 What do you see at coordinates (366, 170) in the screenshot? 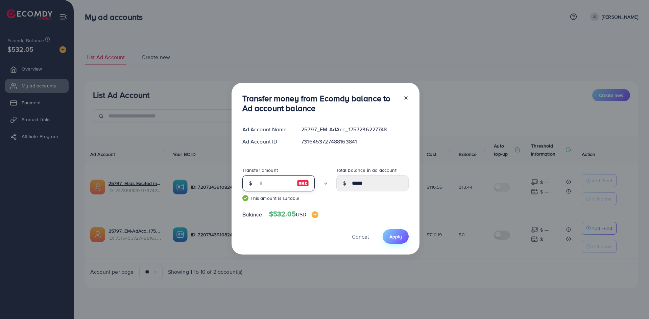
I see `label: Total balance in ad account` at bounding box center [366, 170].